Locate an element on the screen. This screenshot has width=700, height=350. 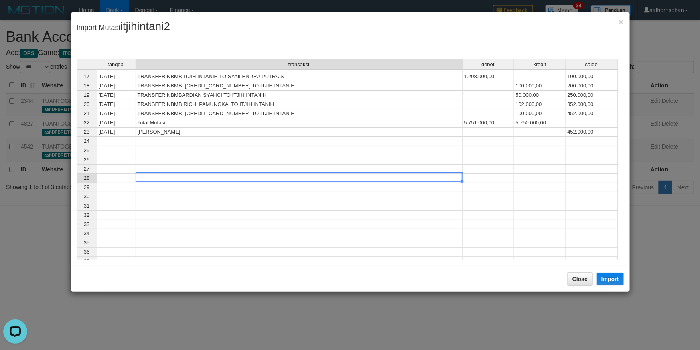
span: 26 is located at coordinates (87, 159).